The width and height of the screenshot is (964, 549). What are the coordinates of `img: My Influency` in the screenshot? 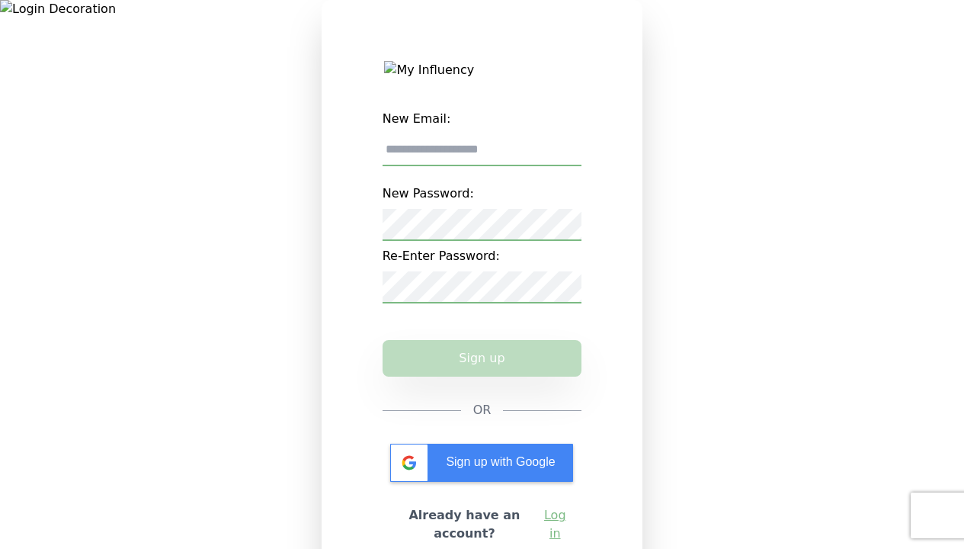 It's located at (482, 70).